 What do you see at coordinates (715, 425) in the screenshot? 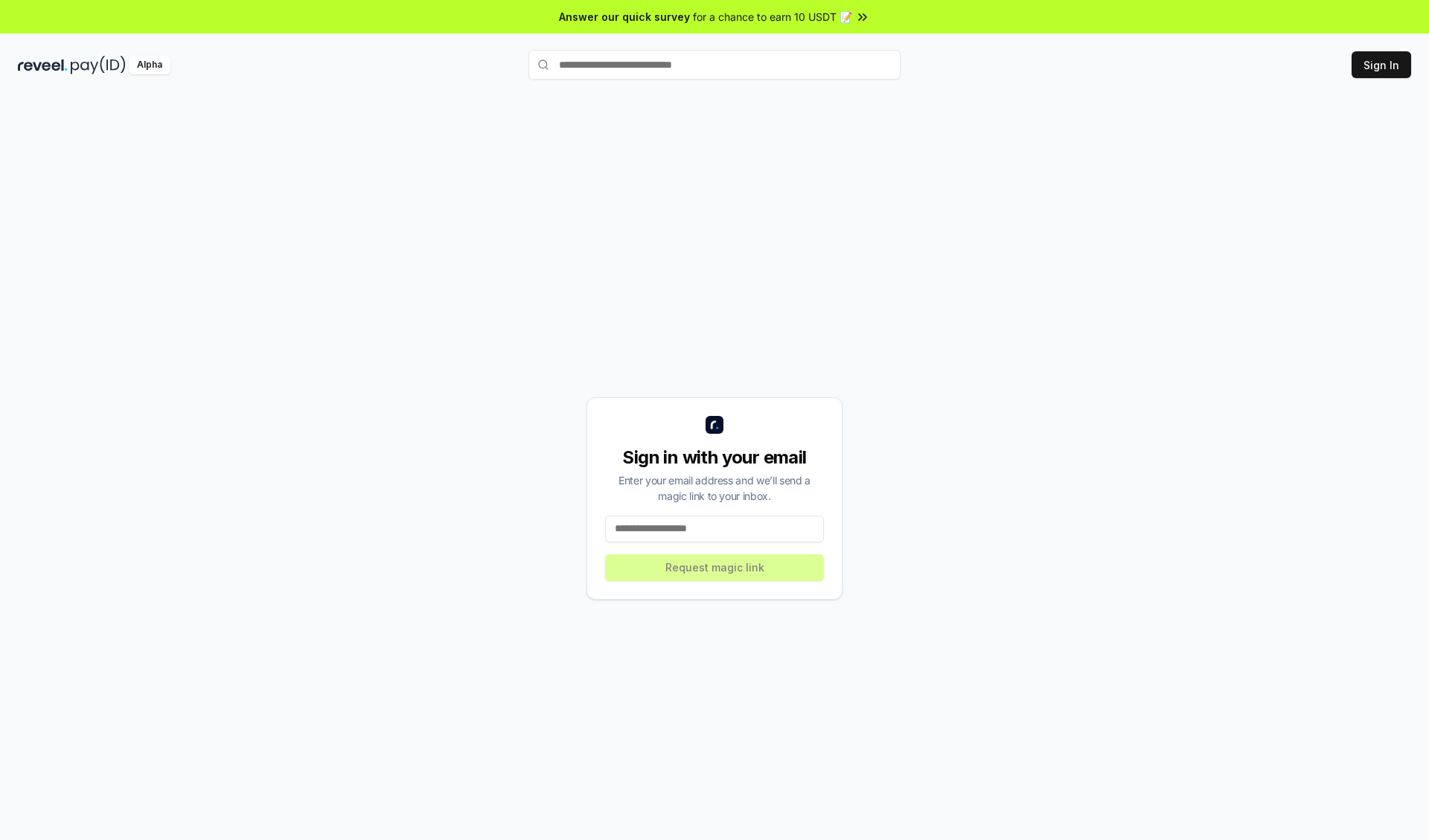
I see `img: logo_small` at bounding box center [715, 425].